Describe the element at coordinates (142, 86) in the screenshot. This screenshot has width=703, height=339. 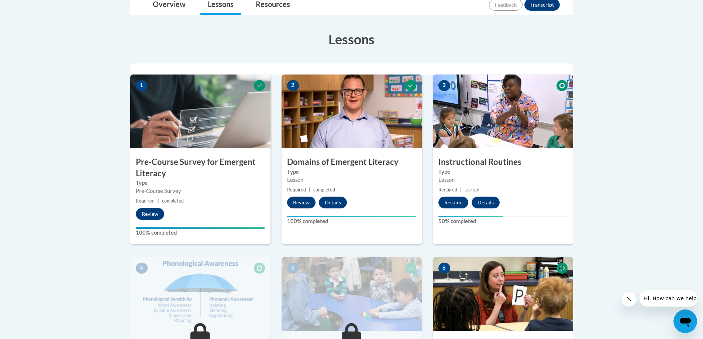
I see `span: 1` at that location.